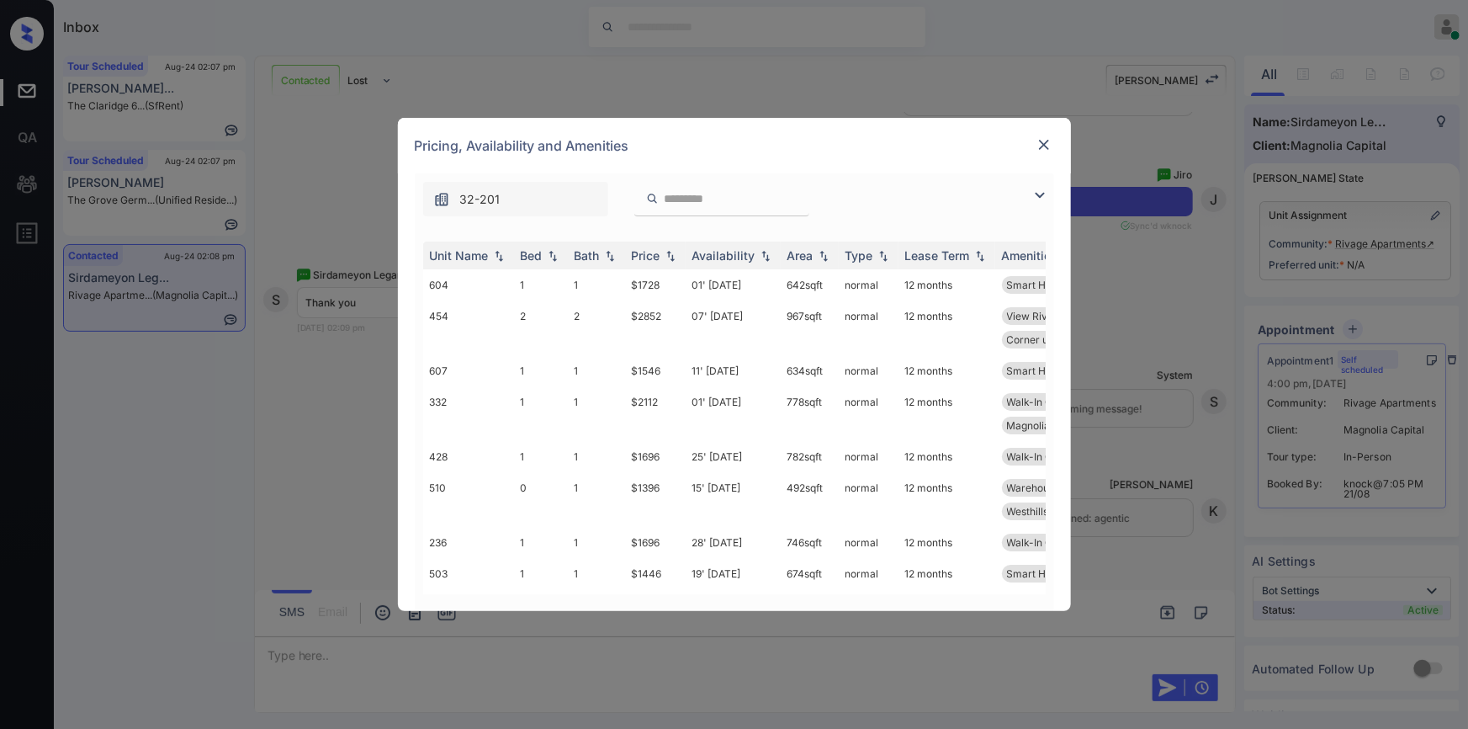  I want to click on td: $1728, so click(655, 284).